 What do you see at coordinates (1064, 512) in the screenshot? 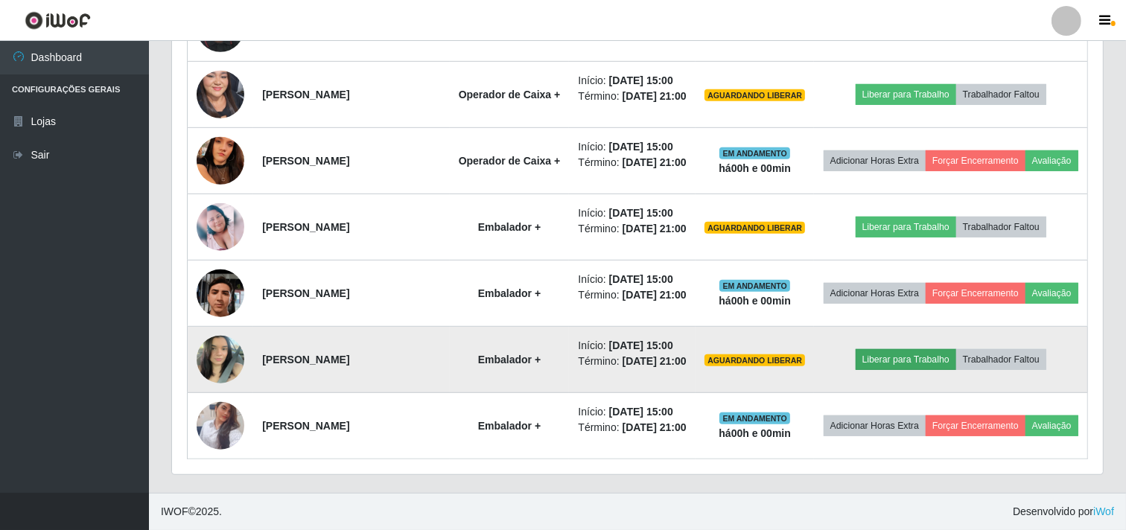
I see `span: Desenvolvido por` at bounding box center [1064, 512].